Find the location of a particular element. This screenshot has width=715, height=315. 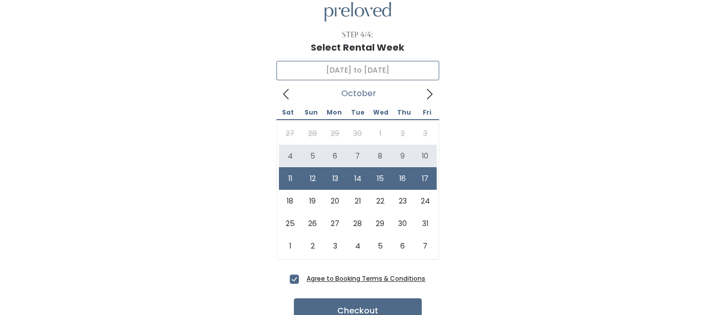

span: Tue is located at coordinates (357, 113).